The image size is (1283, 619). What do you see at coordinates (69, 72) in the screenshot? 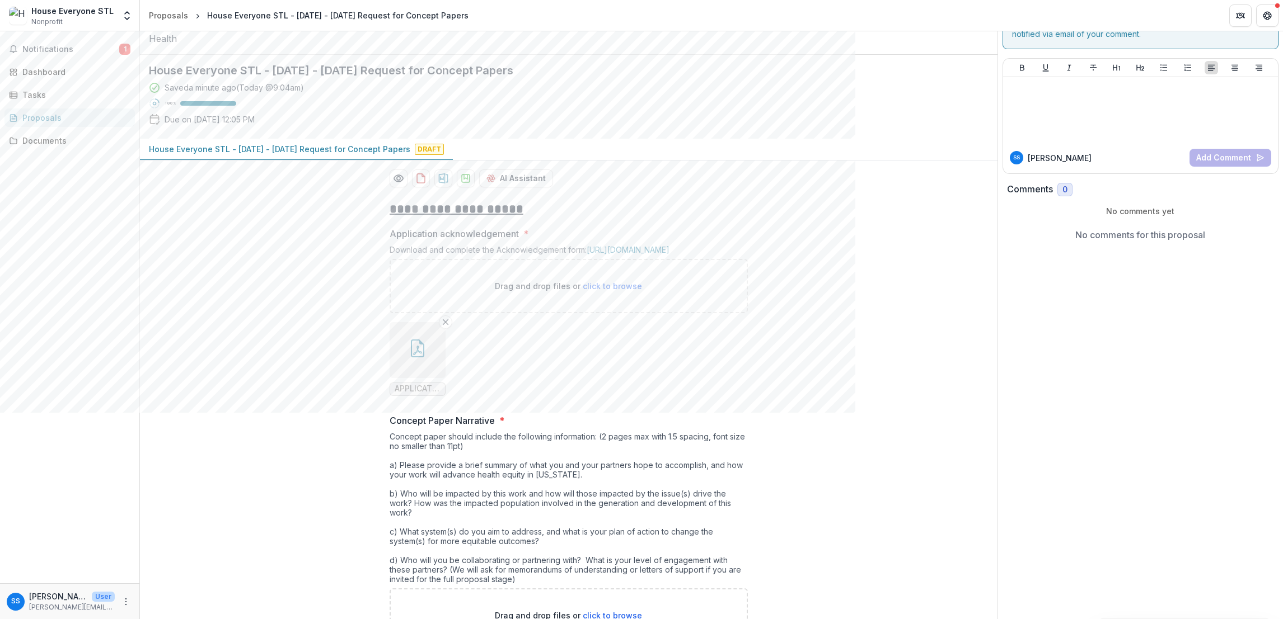
I see `a: Dashboard` at bounding box center [69, 72].